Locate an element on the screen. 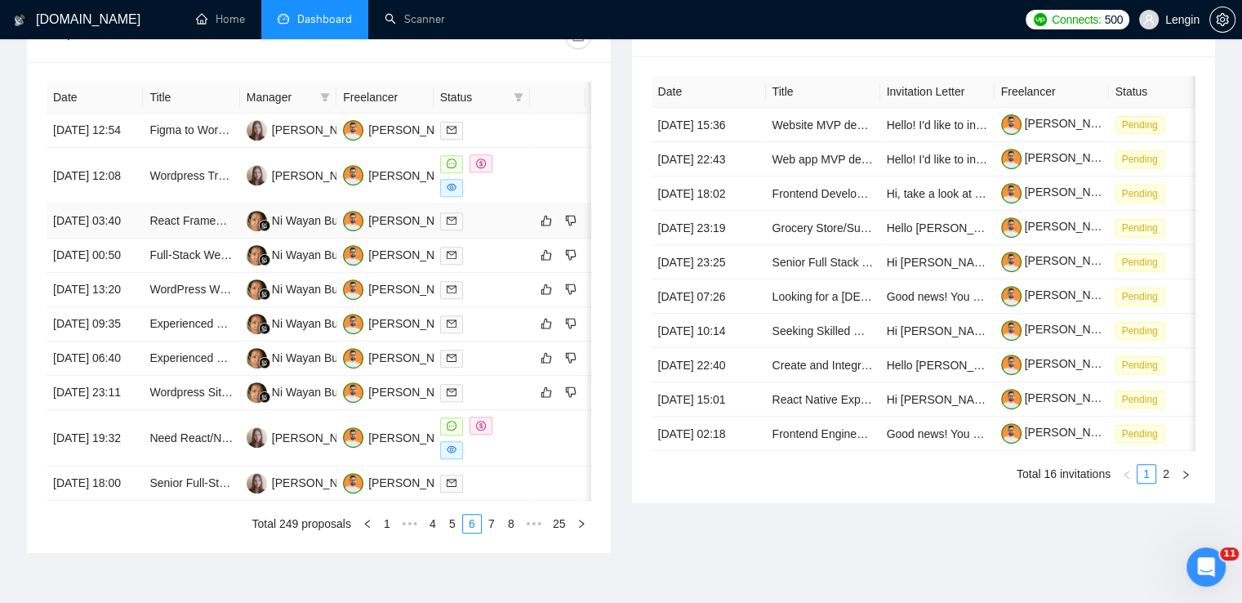  th: Date is located at coordinates (95, 97).